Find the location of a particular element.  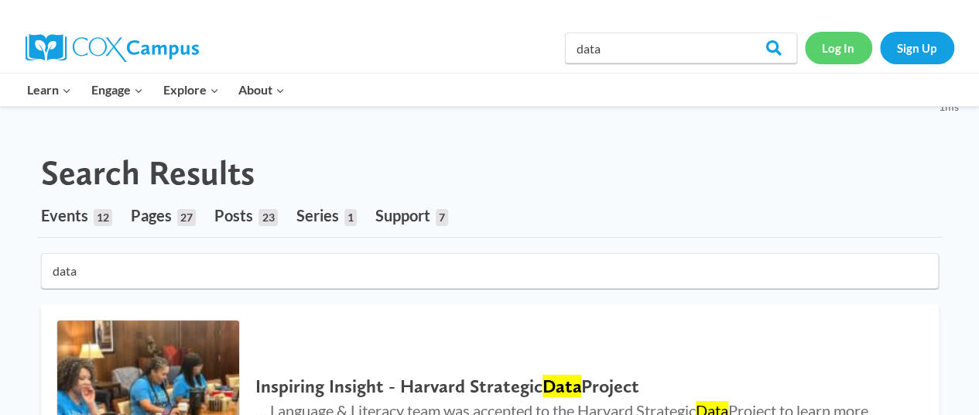

h2: Inspiring Insight - Harvard Strategic Project is located at coordinates (581, 386).